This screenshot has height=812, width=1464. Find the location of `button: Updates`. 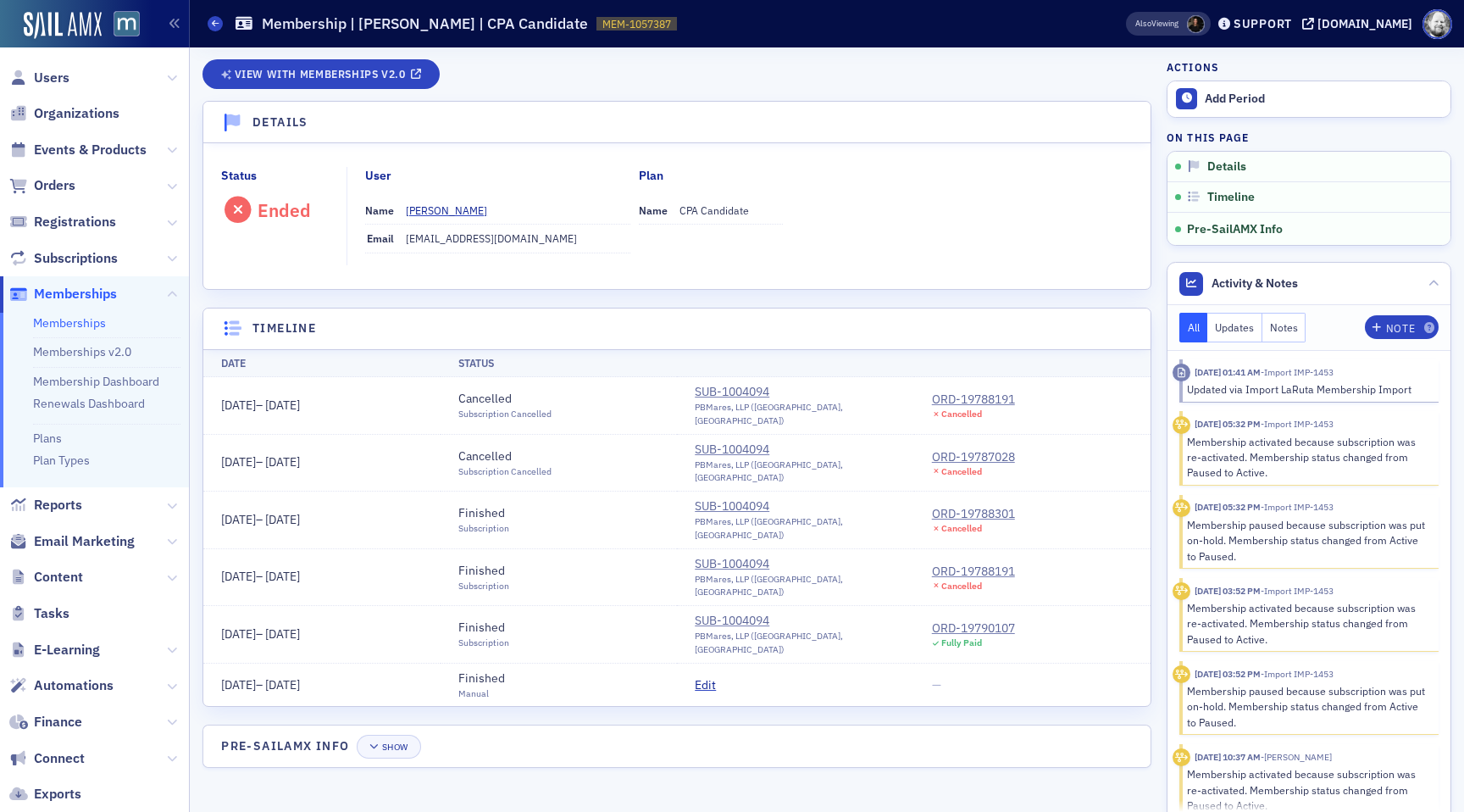

button: Updates is located at coordinates (1235, 327).